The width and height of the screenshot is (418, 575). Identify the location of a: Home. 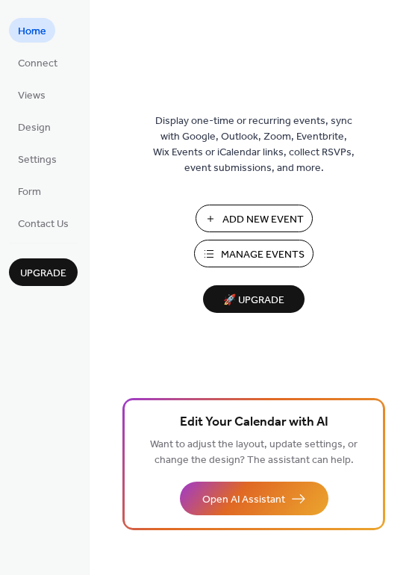
(32, 30).